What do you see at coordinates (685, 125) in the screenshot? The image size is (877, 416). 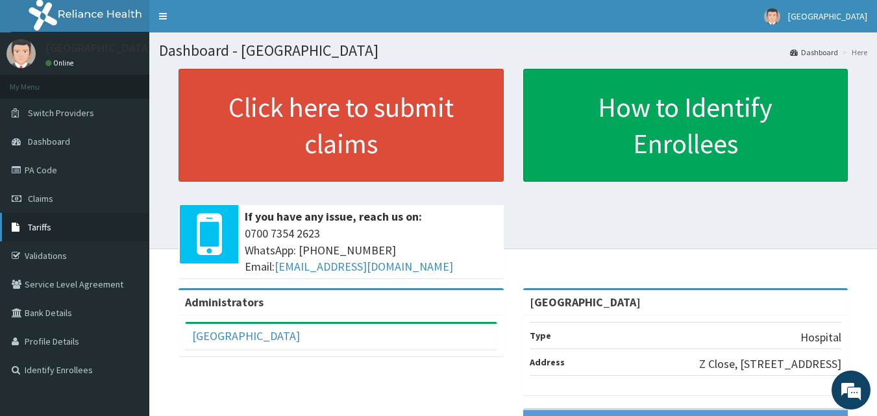 I see `a: How to Identify Enrollees` at bounding box center [685, 125].